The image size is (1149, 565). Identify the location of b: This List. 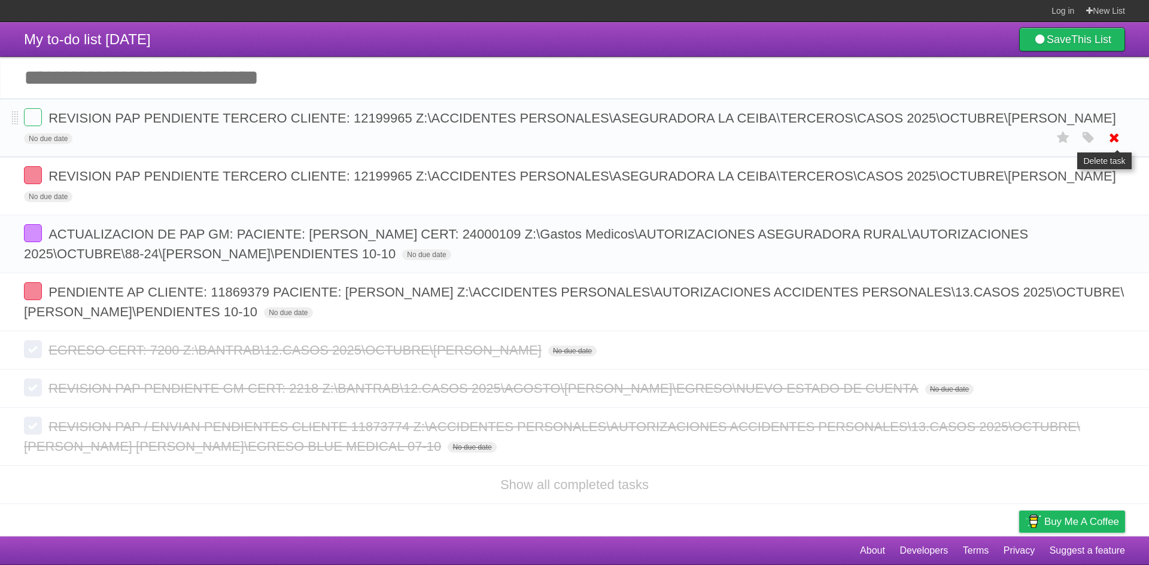
(1091, 39).